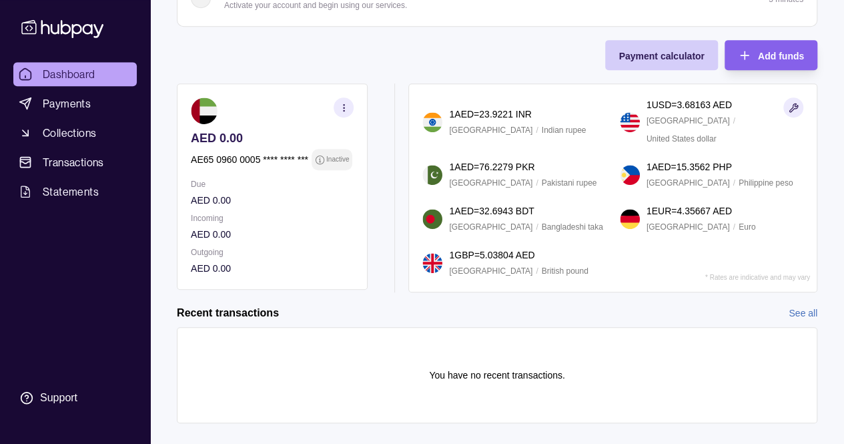 The image size is (844, 444). I want to click on a: See all, so click(803, 313).